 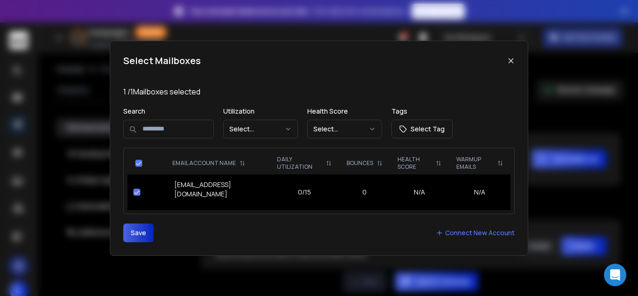 I want to click on button: Select Tag, so click(x=422, y=129).